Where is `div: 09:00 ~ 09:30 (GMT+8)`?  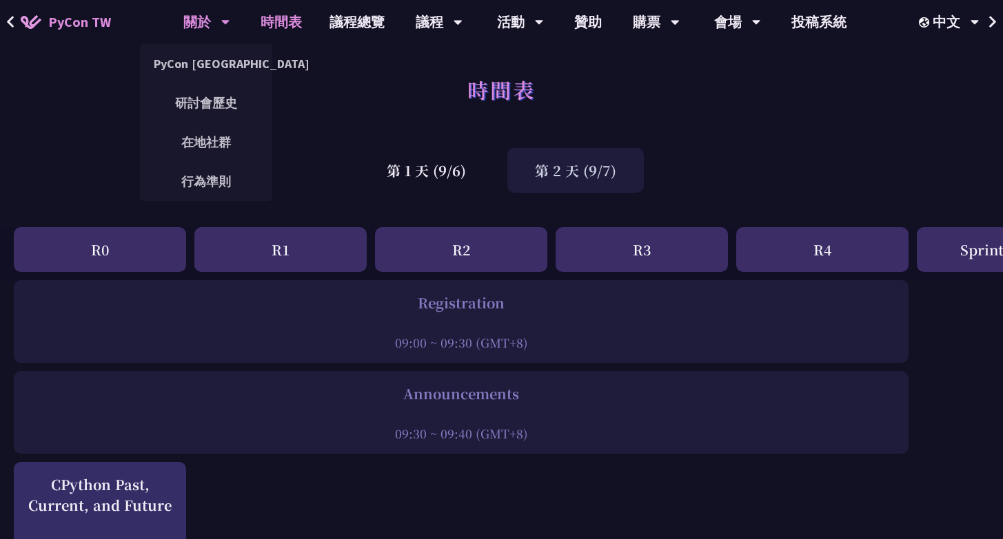
div: 09:00 ~ 09:30 (GMT+8) is located at coordinates (461, 342).